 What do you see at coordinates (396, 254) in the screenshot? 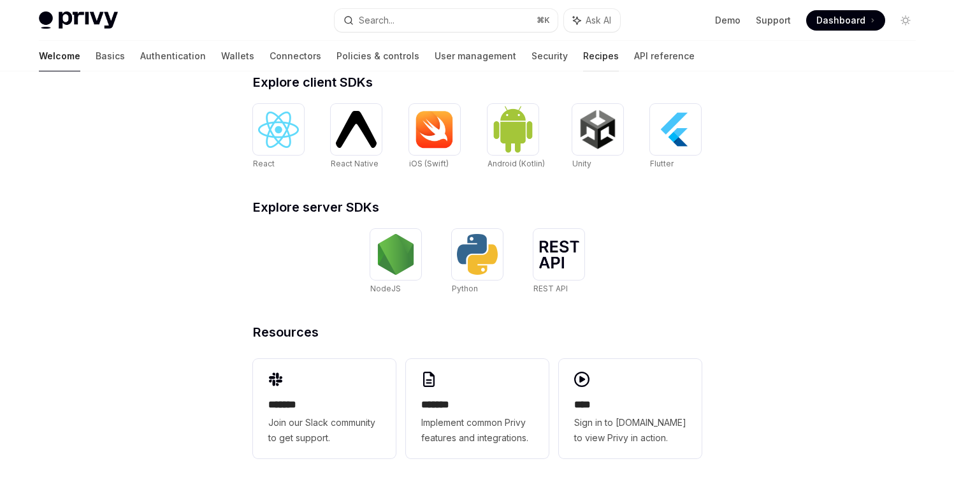
I see `img: NodeJS` at bounding box center [396, 254].